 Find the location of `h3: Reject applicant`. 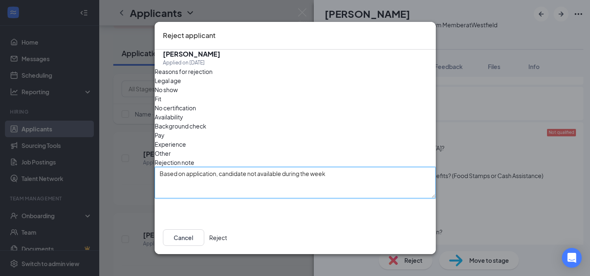

h3: Reject applicant is located at coordinates (189, 36).